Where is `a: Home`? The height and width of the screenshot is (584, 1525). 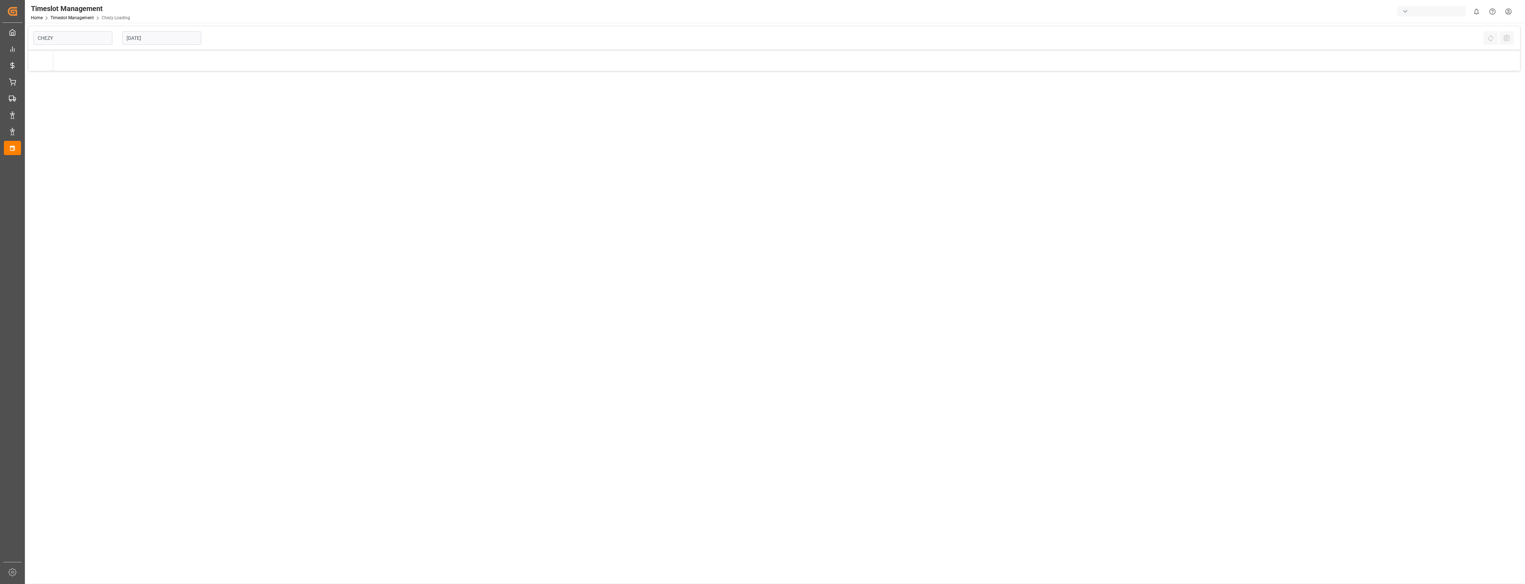 a: Home is located at coordinates (37, 18).